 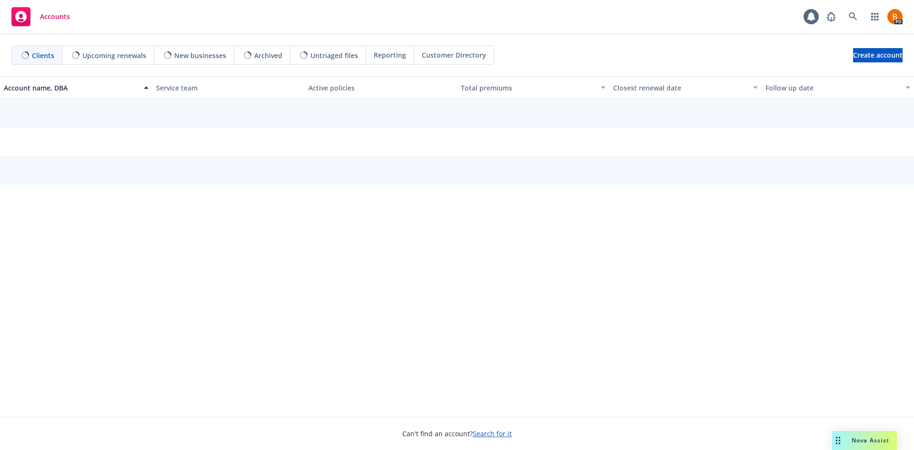 What do you see at coordinates (228, 88) in the screenshot?
I see `div: Service team` at bounding box center [228, 88].